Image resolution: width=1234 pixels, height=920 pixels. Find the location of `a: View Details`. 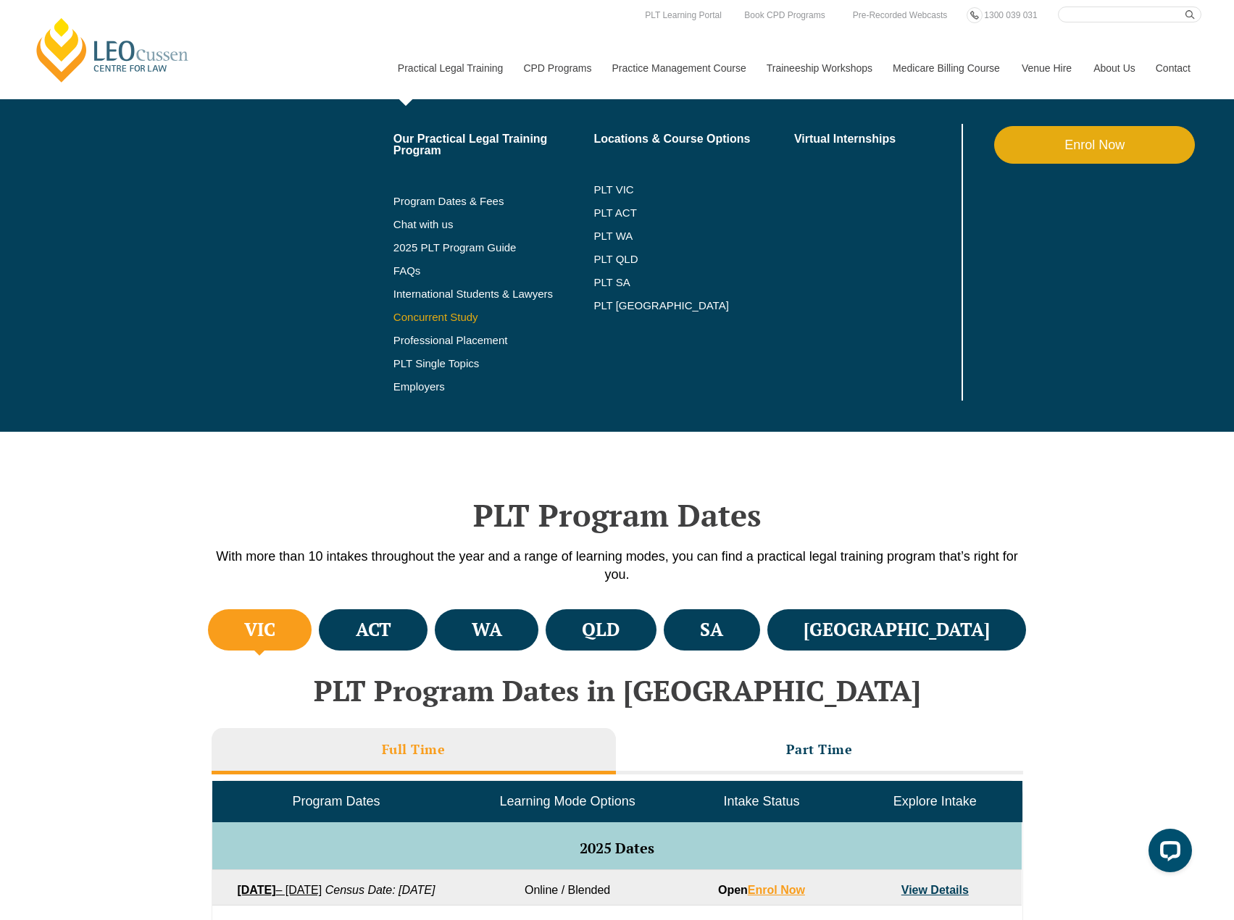

a: View Details is located at coordinates (935, 890).